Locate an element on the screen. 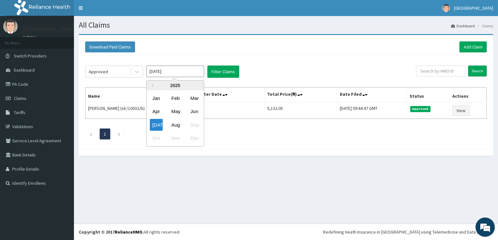 The image size is (498, 240). h1: All Claims is located at coordinates (286, 25).